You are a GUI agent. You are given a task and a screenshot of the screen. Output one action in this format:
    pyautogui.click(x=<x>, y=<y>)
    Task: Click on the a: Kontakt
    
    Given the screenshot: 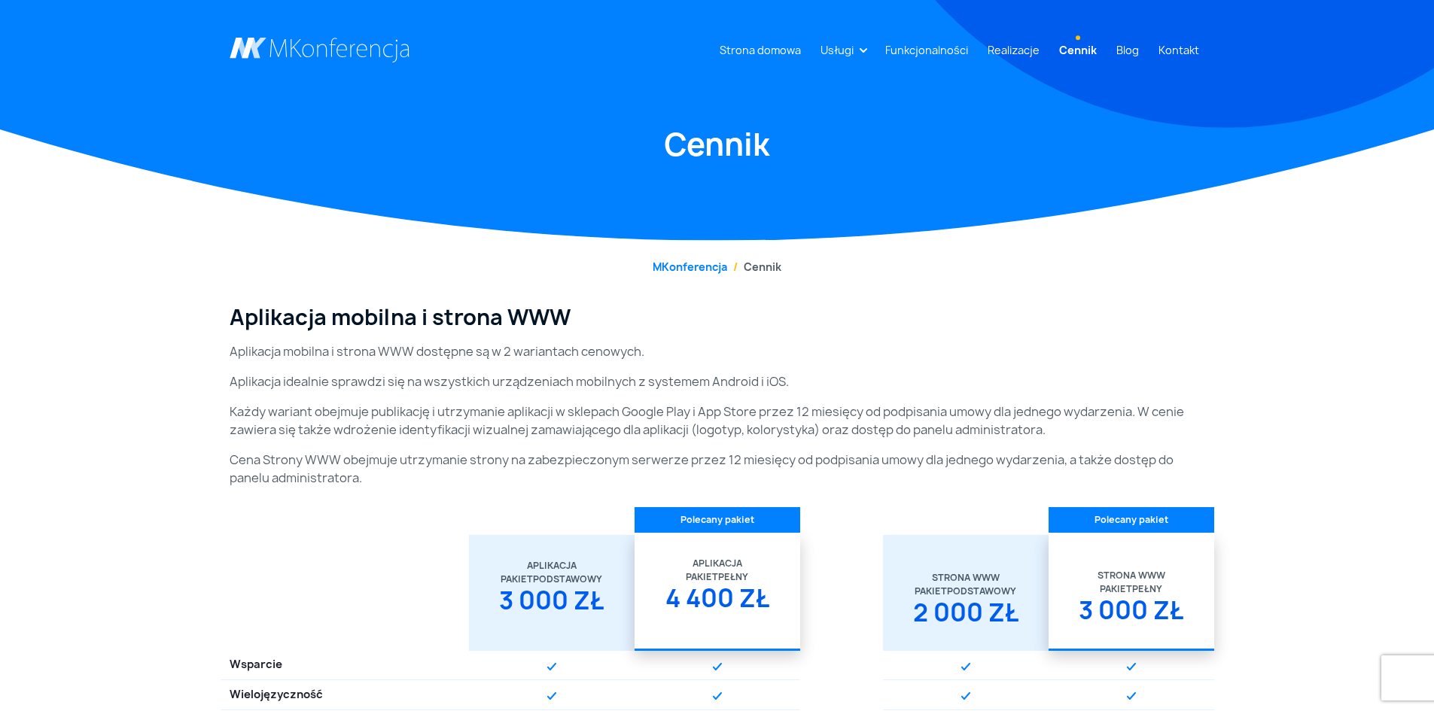 What is the action you would take?
    pyautogui.click(x=1179, y=50)
    